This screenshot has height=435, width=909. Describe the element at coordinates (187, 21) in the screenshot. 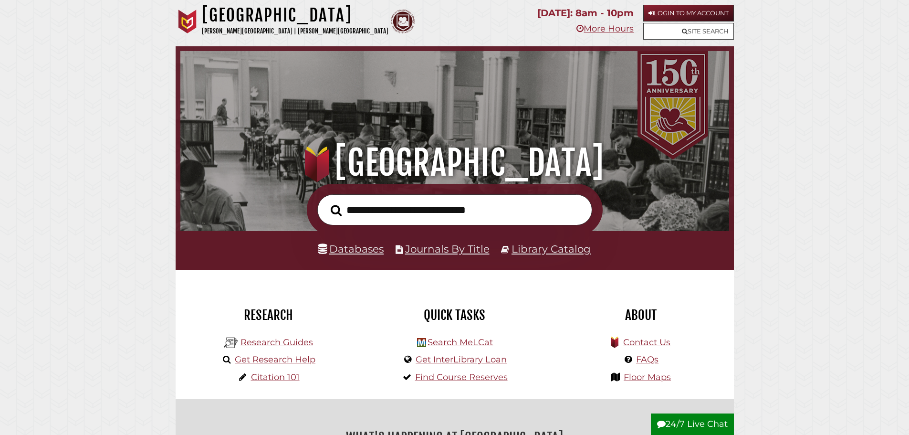

I see `img: Calvin University` at that location.